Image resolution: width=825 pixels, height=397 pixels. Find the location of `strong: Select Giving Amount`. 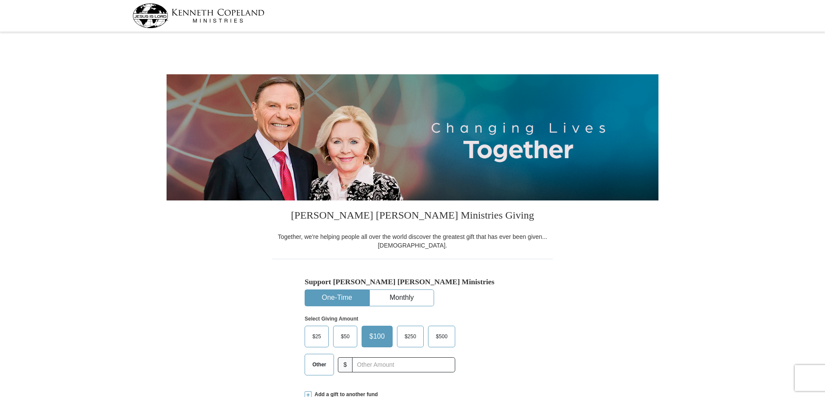

strong: Select Giving Amount is located at coordinates (331, 318).